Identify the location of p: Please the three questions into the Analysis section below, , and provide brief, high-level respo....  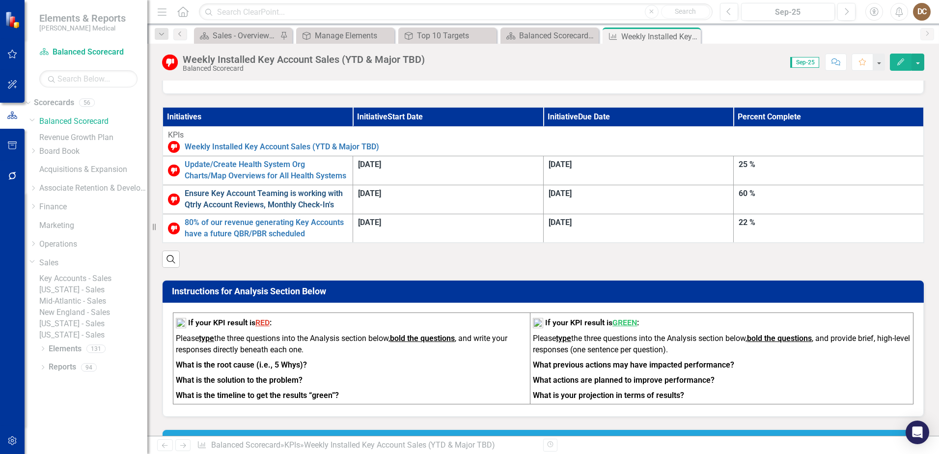
(722, 345).